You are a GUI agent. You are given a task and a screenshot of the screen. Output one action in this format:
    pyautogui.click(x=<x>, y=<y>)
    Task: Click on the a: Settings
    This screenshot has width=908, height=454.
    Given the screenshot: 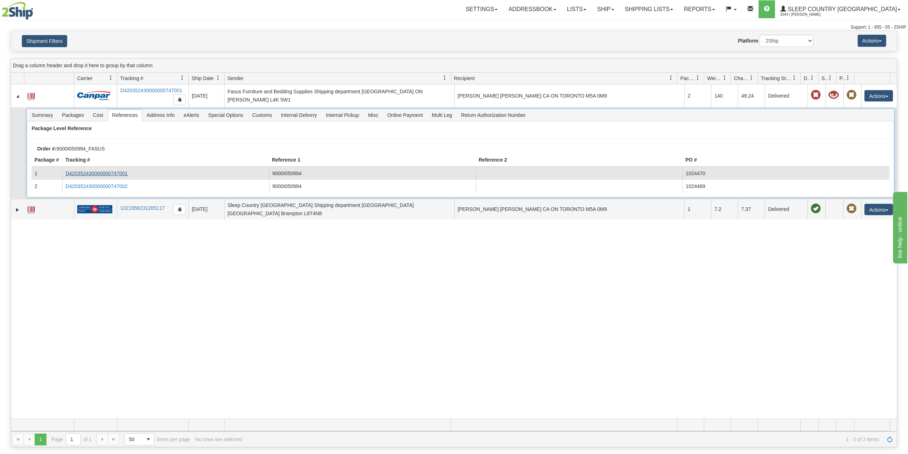 What is the action you would take?
    pyautogui.click(x=482, y=9)
    